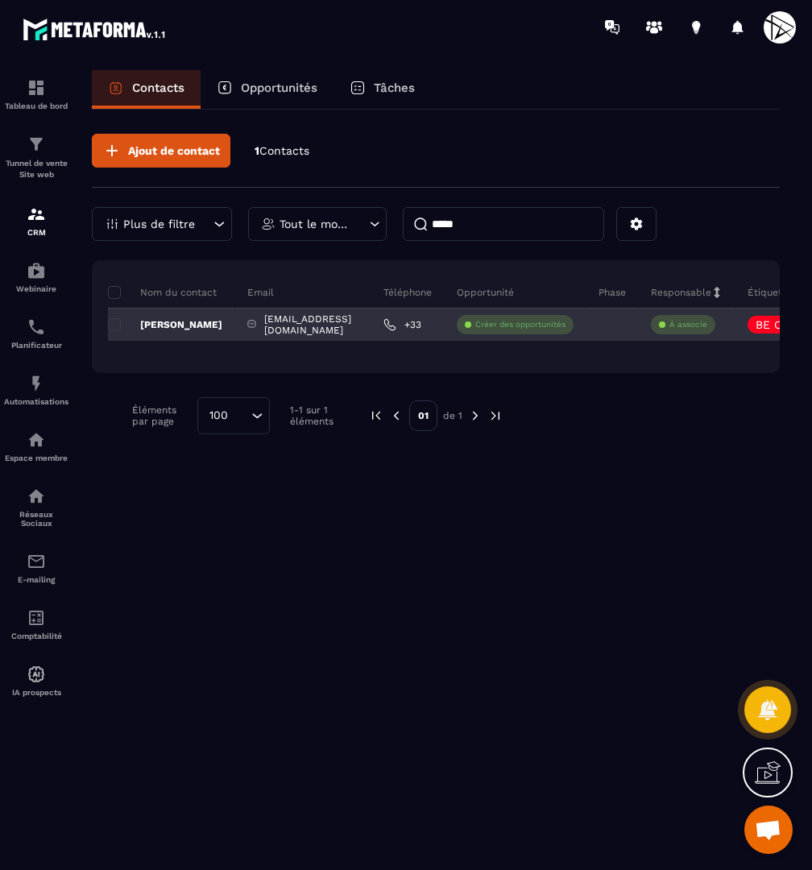 Image resolution: width=812 pixels, height=870 pixels. I want to click on a: Tâches, so click(382, 89).